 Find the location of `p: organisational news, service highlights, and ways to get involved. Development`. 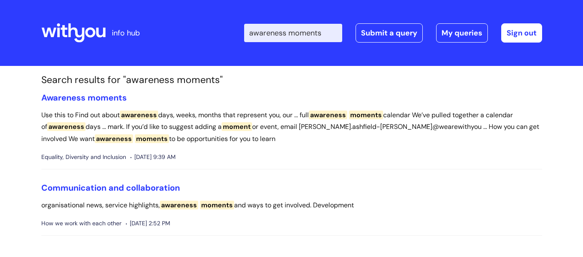

p: organisational news, service highlights, and ways to get involved. Development is located at coordinates (292, 205).